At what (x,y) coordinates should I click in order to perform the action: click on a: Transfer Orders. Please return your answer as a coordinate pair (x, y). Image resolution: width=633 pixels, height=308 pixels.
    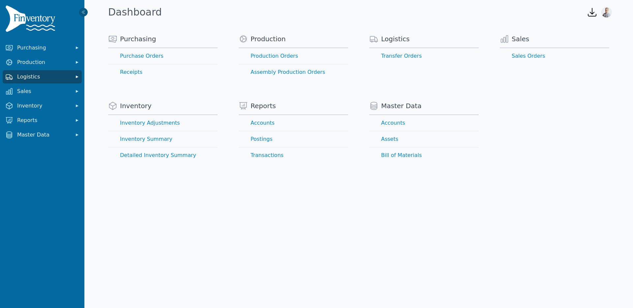
    Looking at the image, I should click on (424, 56).